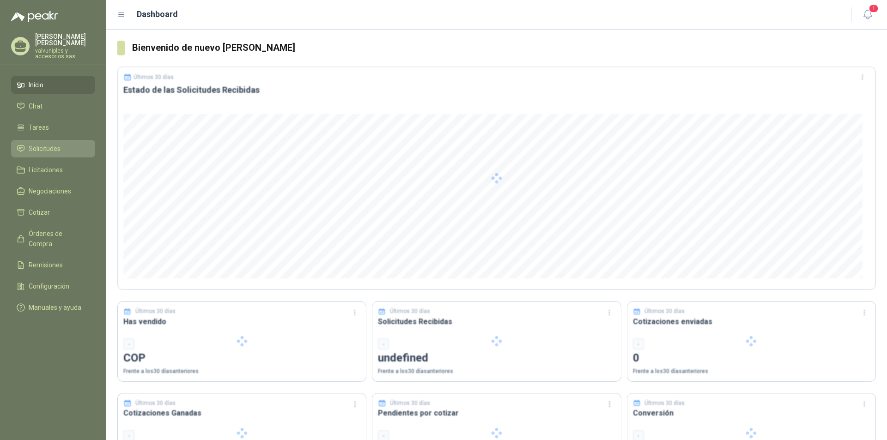 This screenshot has width=887, height=440. Describe the element at coordinates (44, 149) in the screenshot. I see `span: Solicitudes` at that location.